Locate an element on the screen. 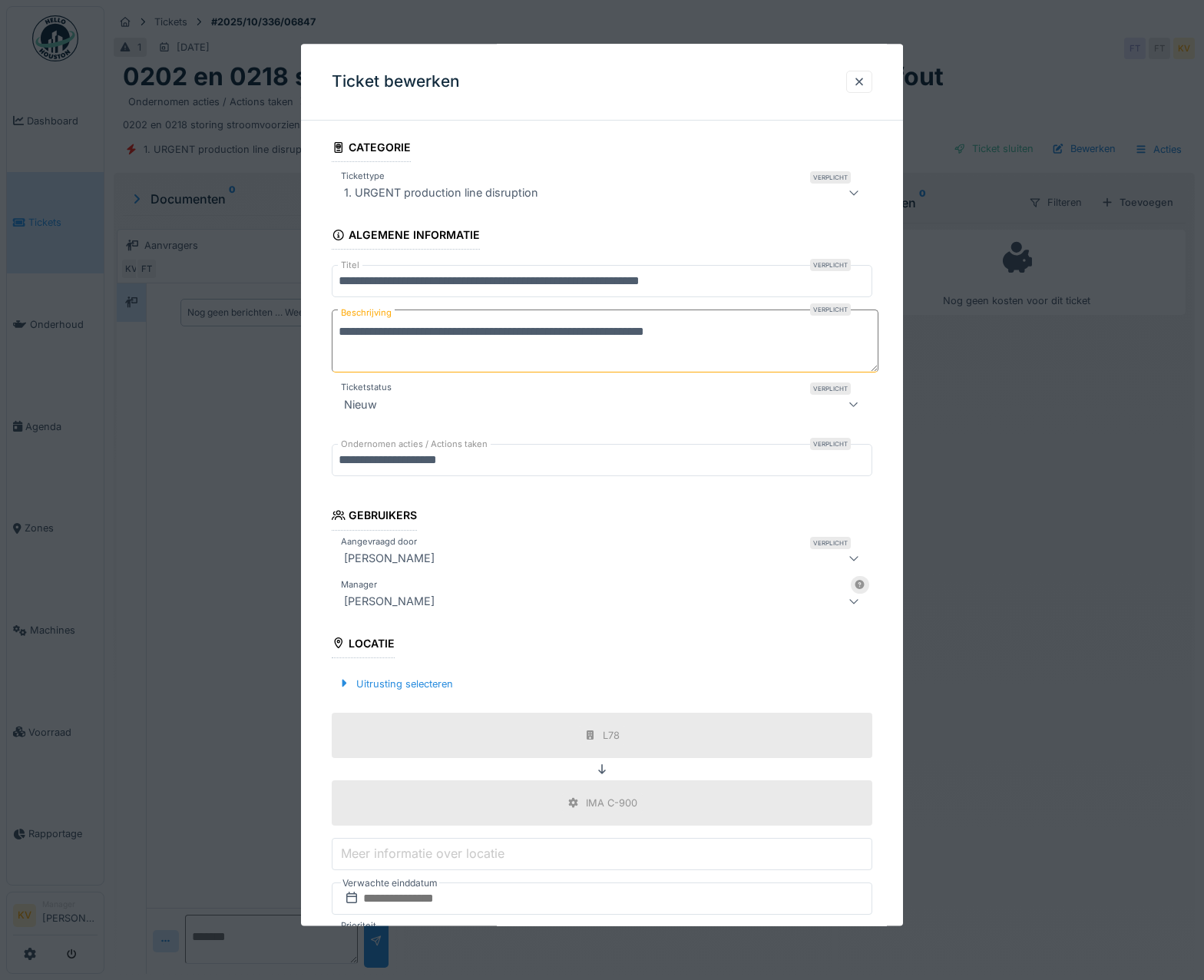 This screenshot has height=980, width=1204. div: Algemene informatie is located at coordinates (405, 237).